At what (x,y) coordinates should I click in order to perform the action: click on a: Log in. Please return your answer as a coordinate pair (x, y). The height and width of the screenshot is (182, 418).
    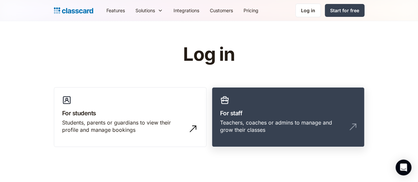
    Looking at the image, I should click on (308, 10).